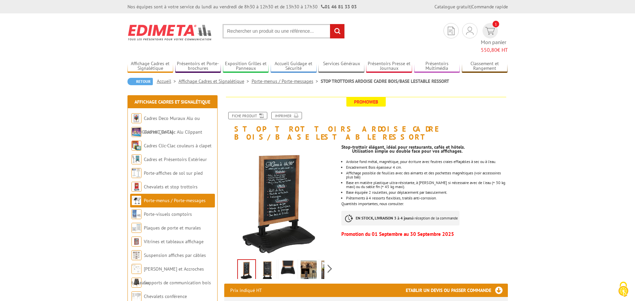  Describe the element at coordinates (427, 175) in the screenshot. I see `li: Affichage possible de feuilles avec des aimants et des pochettes magnétiques (voir accessoires pl...` at that location.